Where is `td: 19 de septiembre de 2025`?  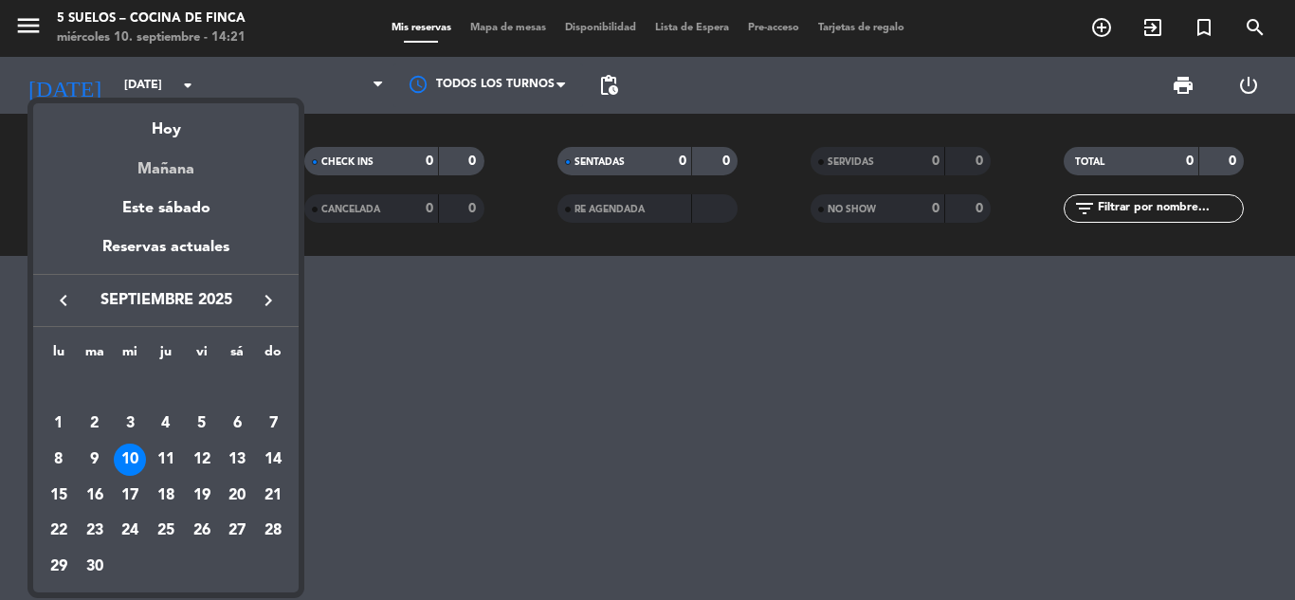 td: 19 de septiembre de 2025 is located at coordinates (202, 496).